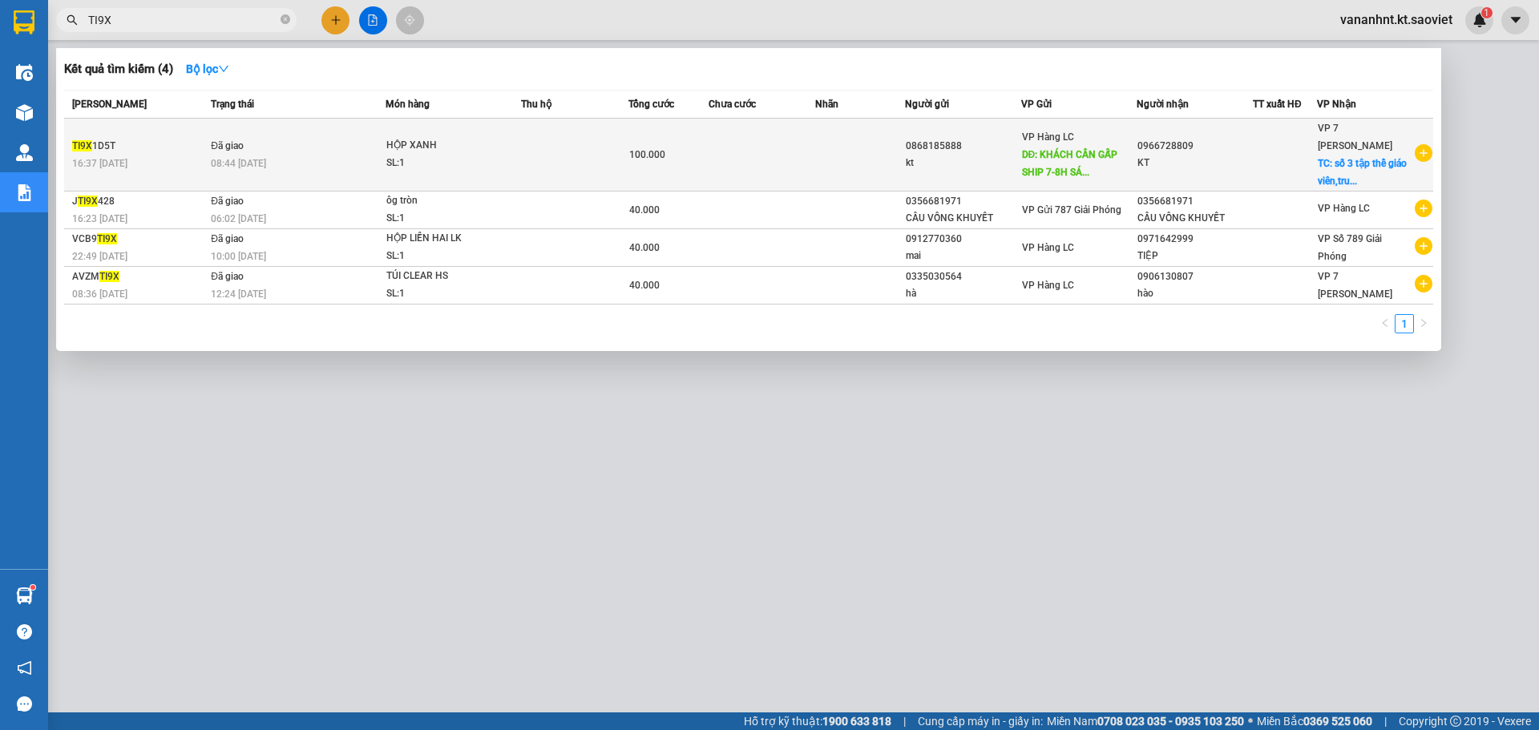 This screenshot has height=730, width=1539. Describe the element at coordinates (732, 104) in the screenshot. I see `span: Chưa cước` at that location.